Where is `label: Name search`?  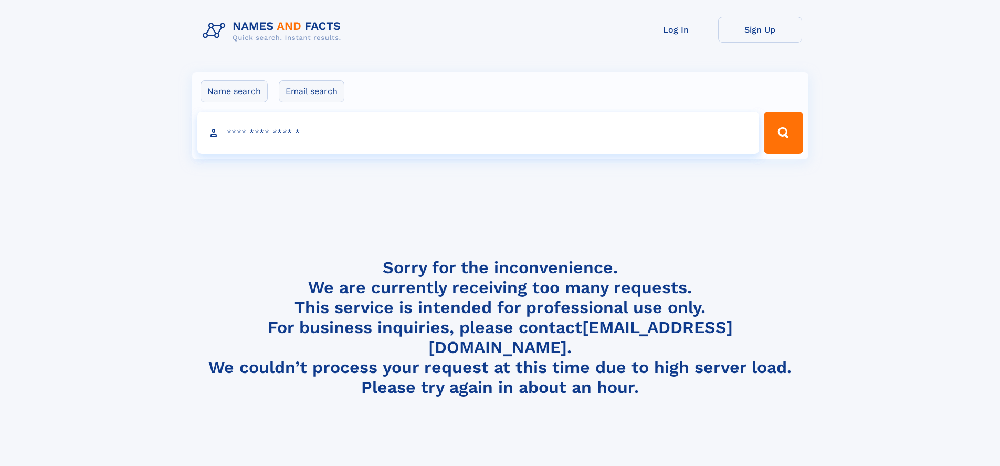
label: Name search is located at coordinates (234, 91).